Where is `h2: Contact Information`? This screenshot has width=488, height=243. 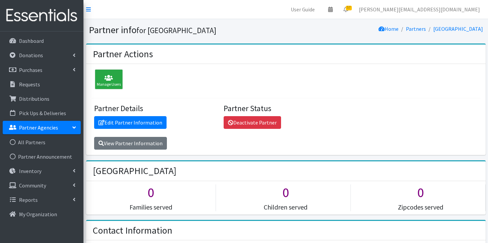
h2: Contact Information is located at coordinates (133, 230).